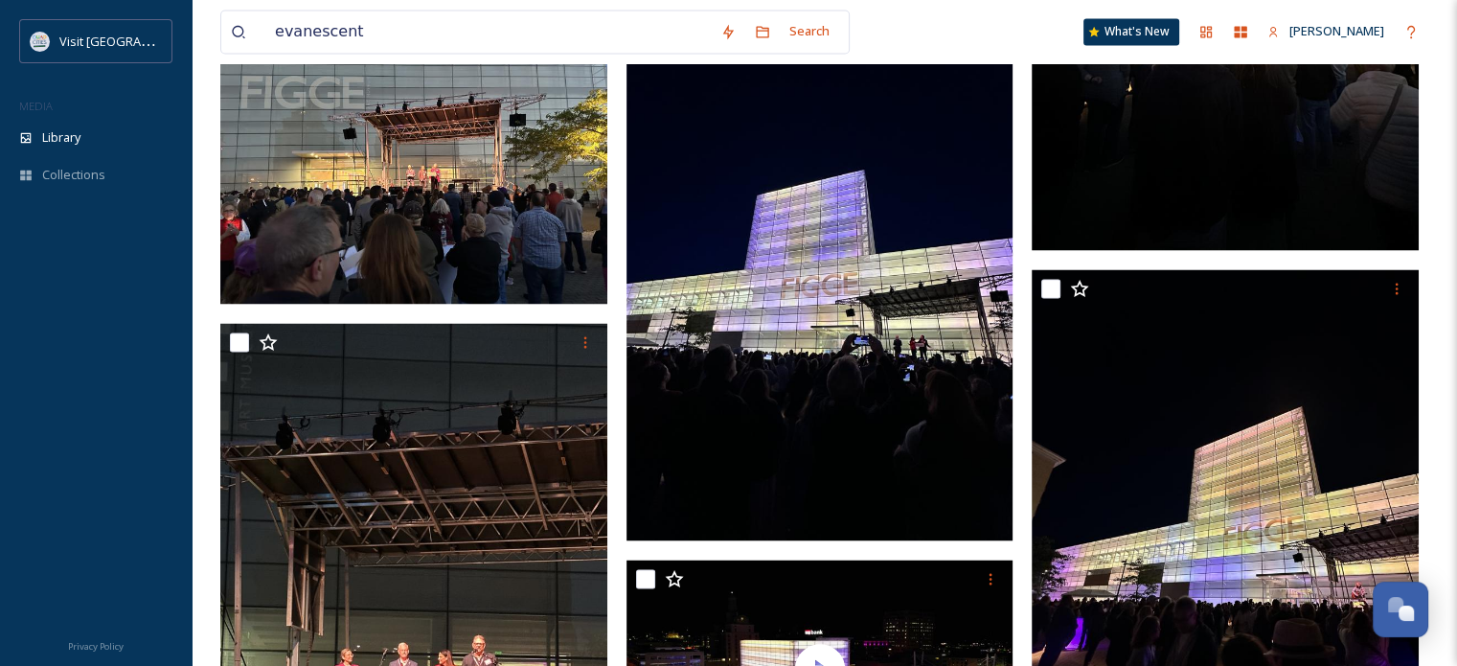  I want to click on input: Search your library, so click(488, 32).